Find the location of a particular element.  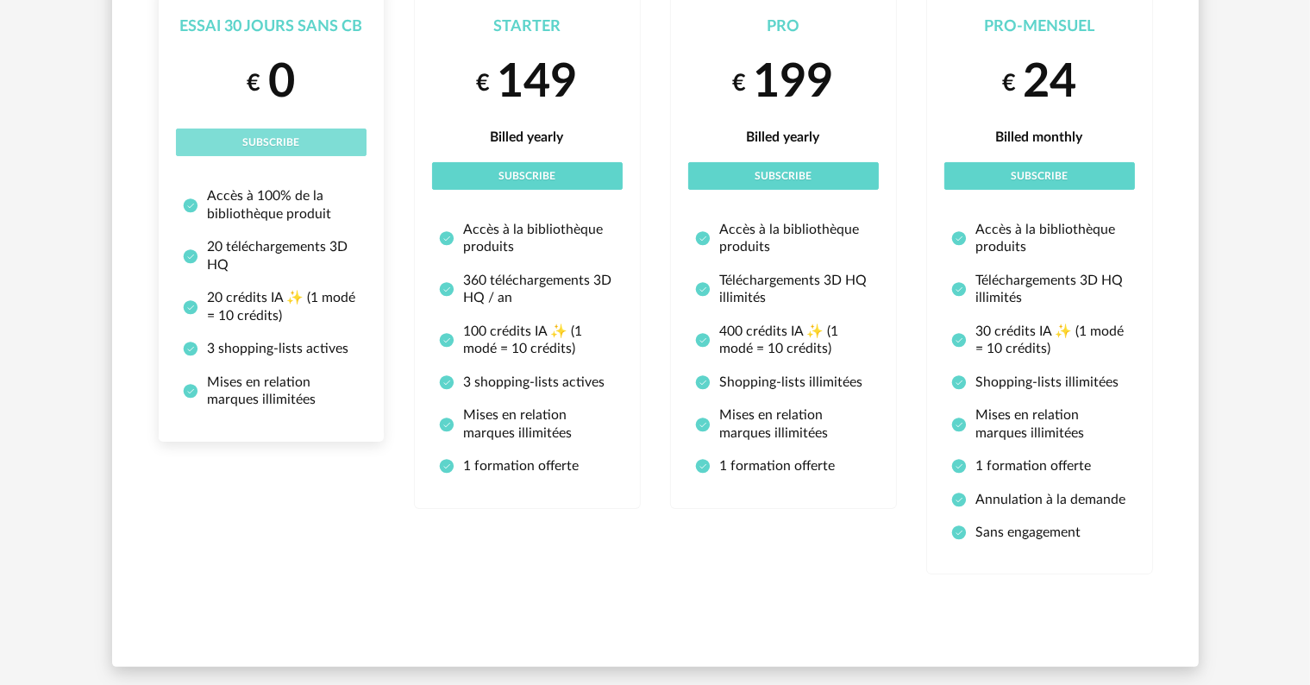

span: 0 is located at coordinates (281, 83).